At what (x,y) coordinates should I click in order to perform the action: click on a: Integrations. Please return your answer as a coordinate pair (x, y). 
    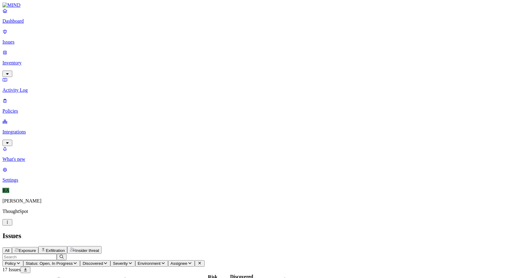
    Looking at the image, I should click on (265, 132).